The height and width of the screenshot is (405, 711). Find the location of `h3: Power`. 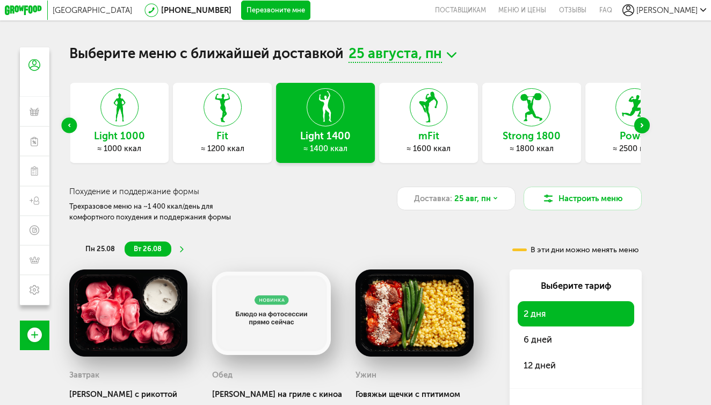

h3: Power is located at coordinates (635, 136).